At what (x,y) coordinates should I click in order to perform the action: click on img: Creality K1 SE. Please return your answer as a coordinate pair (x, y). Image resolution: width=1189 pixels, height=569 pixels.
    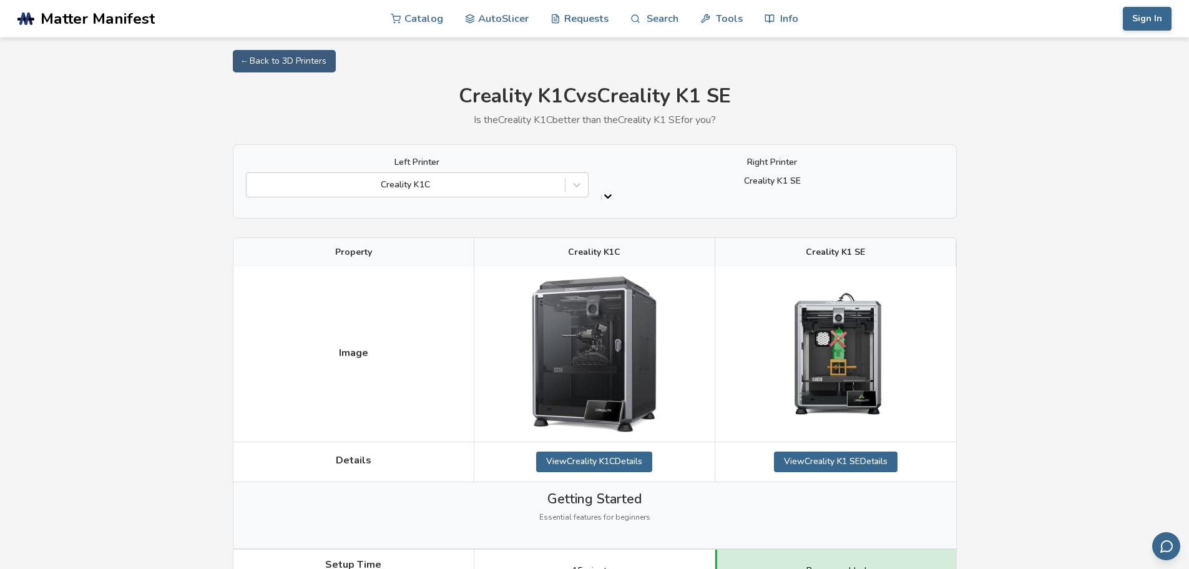
    Looking at the image, I should click on (836, 354).